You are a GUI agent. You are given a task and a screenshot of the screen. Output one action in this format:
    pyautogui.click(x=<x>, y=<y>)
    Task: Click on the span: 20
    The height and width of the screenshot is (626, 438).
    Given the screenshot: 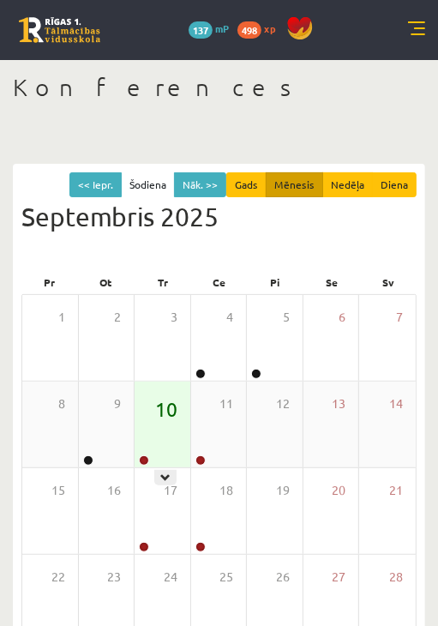 What is the action you would take?
    pyautogui.click(x=338, y=490)
    